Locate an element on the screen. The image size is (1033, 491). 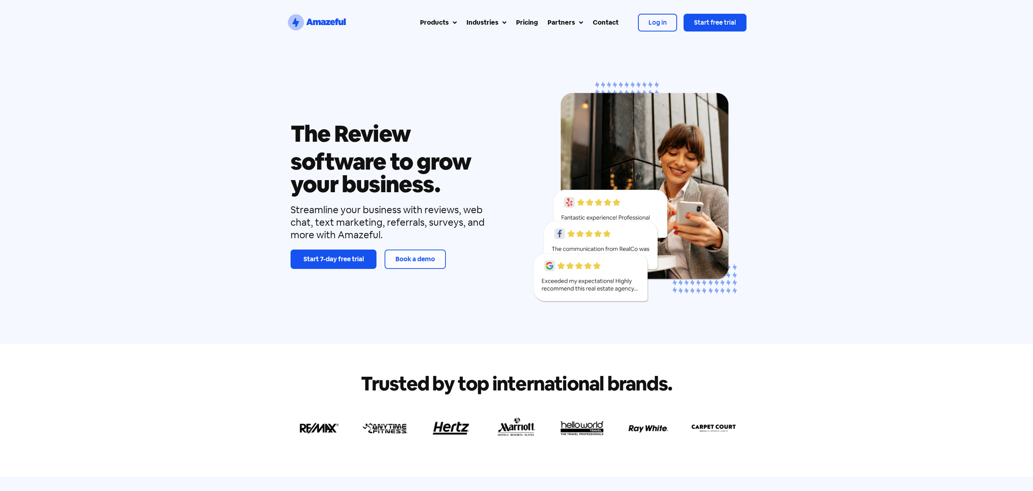
a: Contact is located at coordinates (606, 23).